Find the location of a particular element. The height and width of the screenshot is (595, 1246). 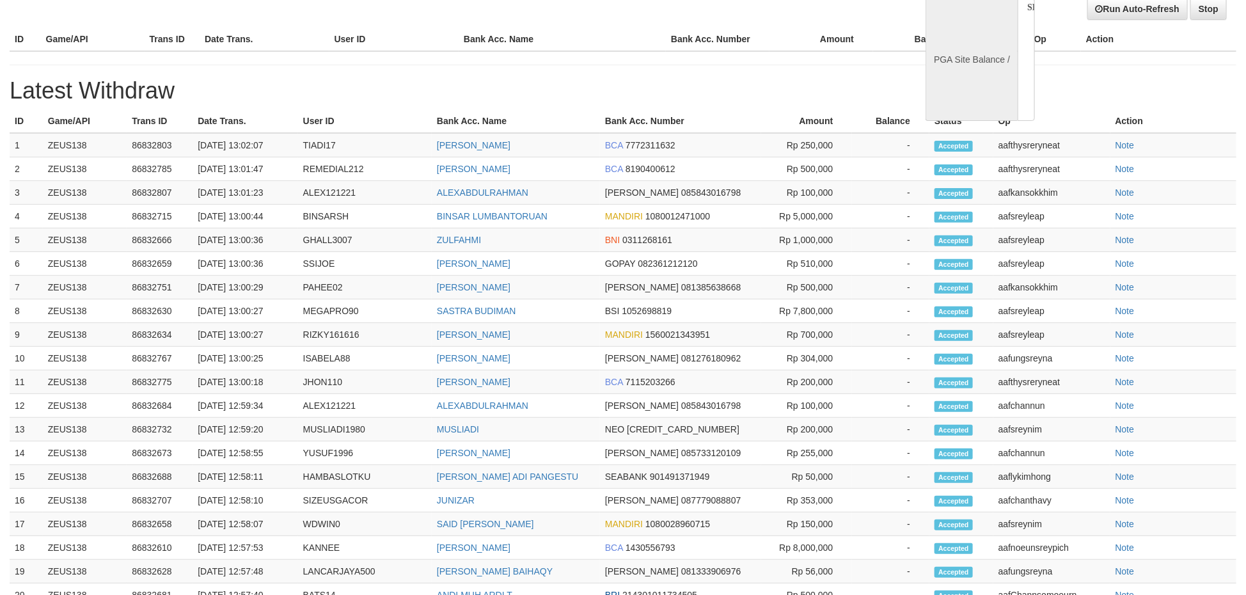

th: ID is located at coordinates (26, 121).